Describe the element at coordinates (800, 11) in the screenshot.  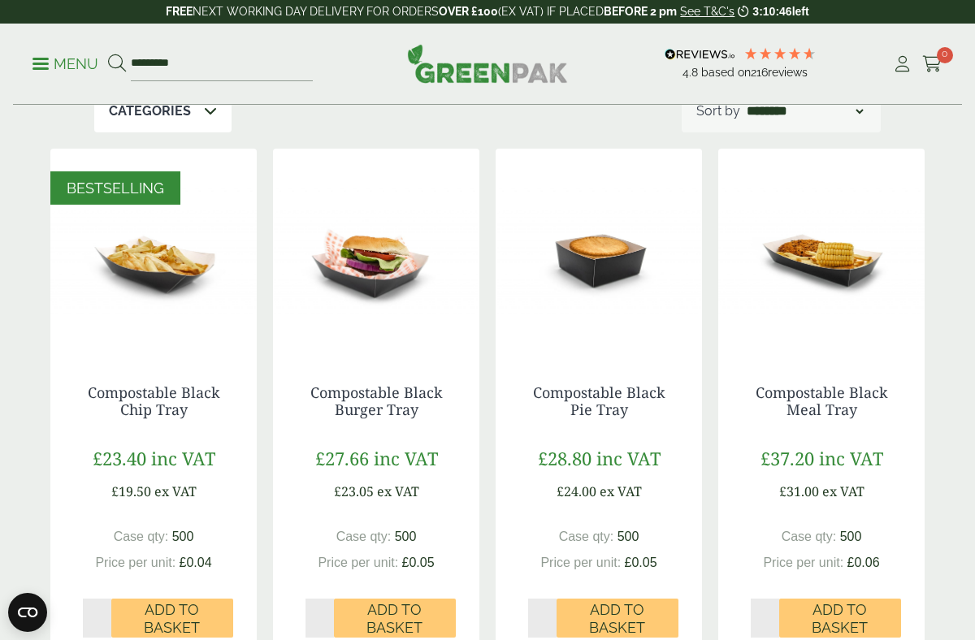
I see `span: left` at that location.